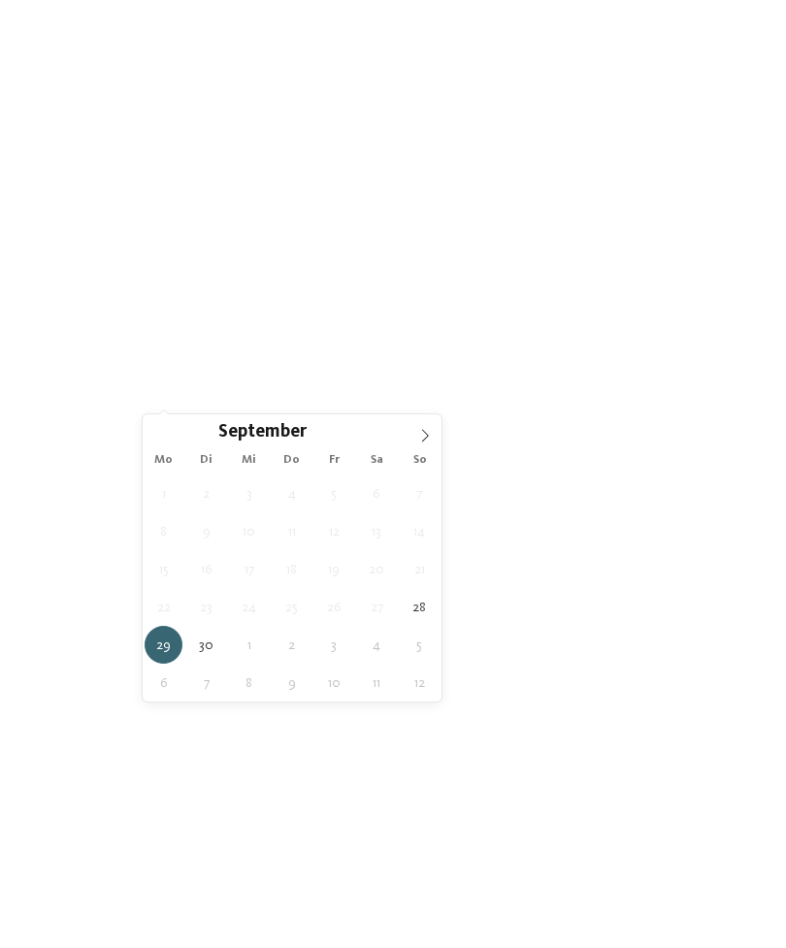 This screenshot has height=948, width=786. Describe the element at coordinates (291, 531) in the screenshot. I see `span: September 11, 2025` at that location.